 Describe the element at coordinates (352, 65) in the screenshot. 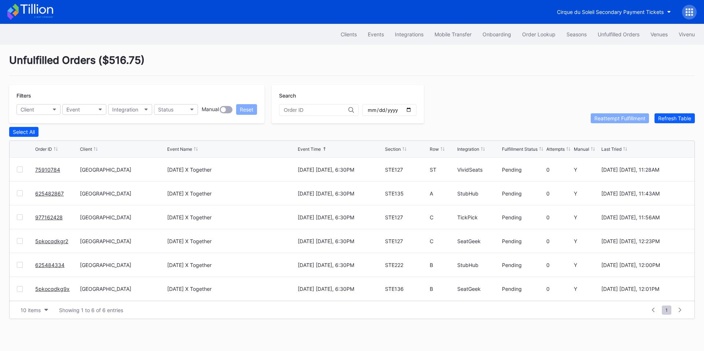

I see `div: Unfulfilled Orders ( $516.75 )` at that location.